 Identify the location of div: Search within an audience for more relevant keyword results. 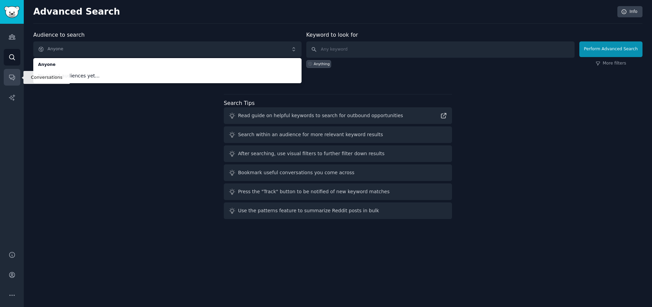
(310, 134).